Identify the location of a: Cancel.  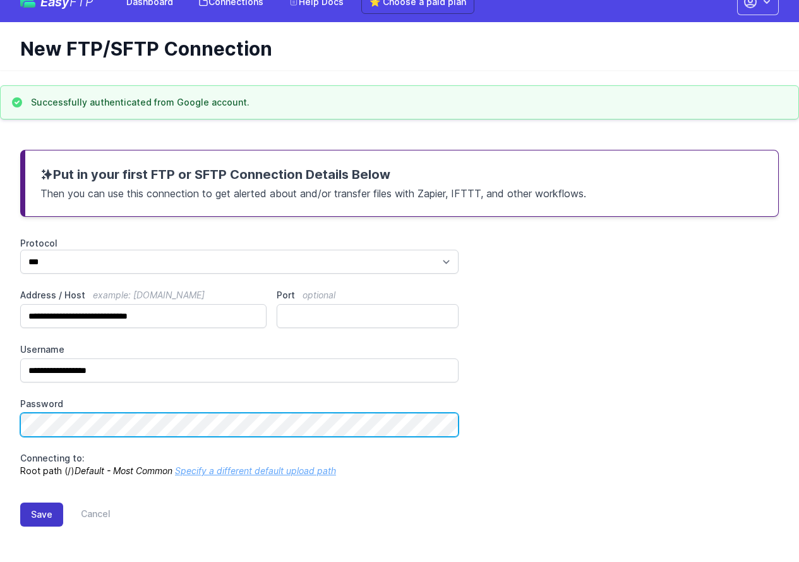
(87, 514).